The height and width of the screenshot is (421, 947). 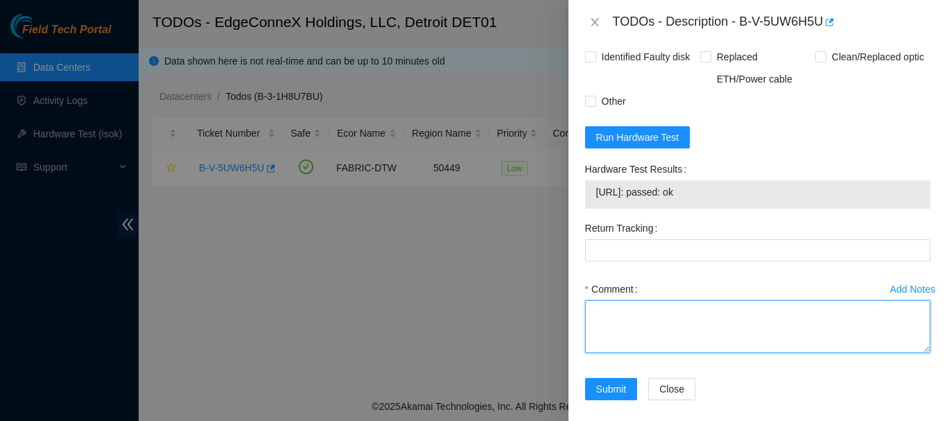 What do you see at coordinates (646, 57) in the screenshot?
I see `span: Identified Faulty disk` at bounding box center [646, 57].